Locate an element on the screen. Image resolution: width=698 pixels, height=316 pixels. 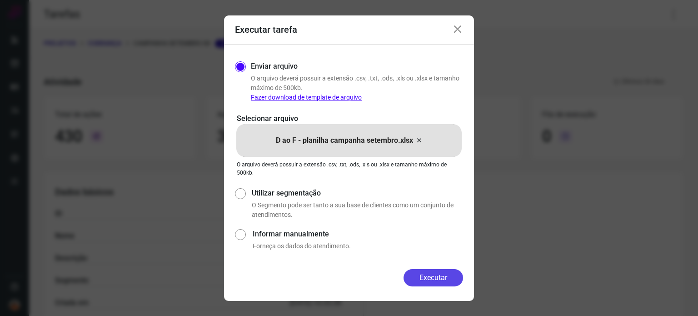
p: Forneça os dados do atendimento. is located at coordinates (358, 246).